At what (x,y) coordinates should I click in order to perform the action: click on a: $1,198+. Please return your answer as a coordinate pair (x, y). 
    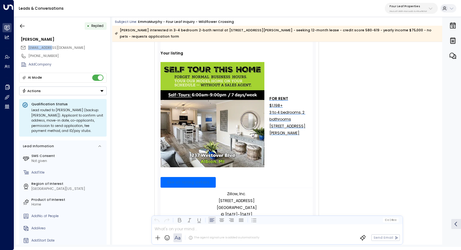
    Looking at the image, I should click on (276, 106).